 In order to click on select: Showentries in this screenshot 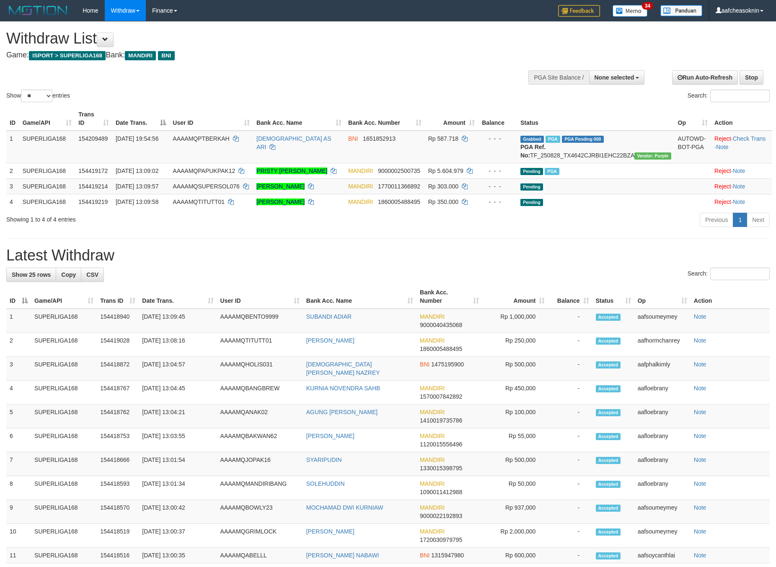, I will do `click(36, 96)`.